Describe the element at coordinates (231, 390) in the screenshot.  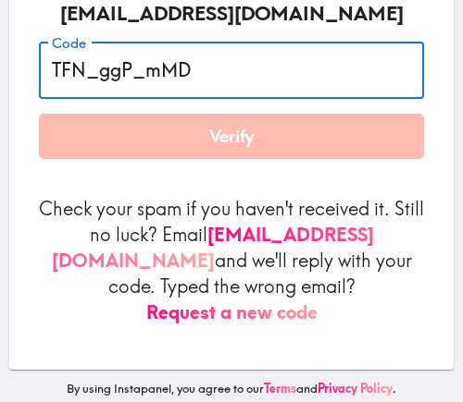
I see `p: By using Instapanel, you agree to our and .` at that location.